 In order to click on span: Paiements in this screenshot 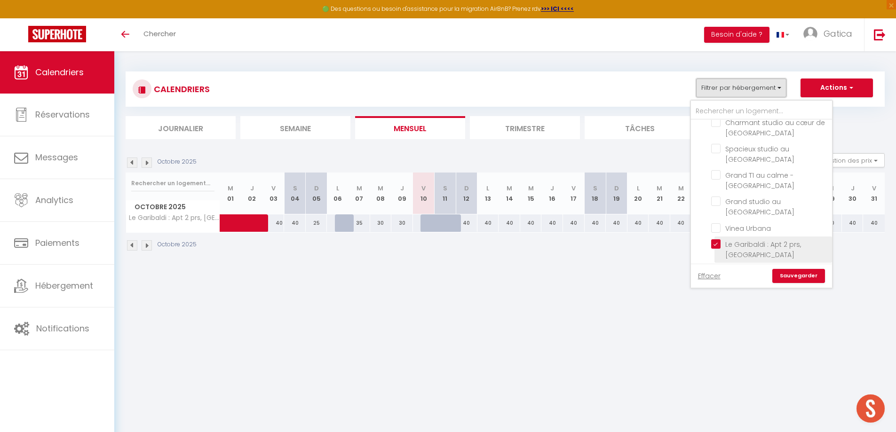, I will do `click(57, 243)`.